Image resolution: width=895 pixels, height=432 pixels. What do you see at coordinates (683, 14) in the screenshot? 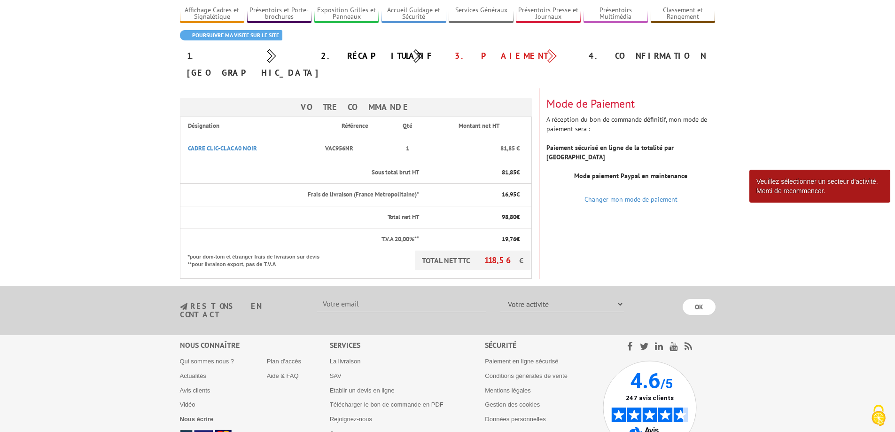
I see `a: Classement et Rangement` at bounding box center [683, 14].